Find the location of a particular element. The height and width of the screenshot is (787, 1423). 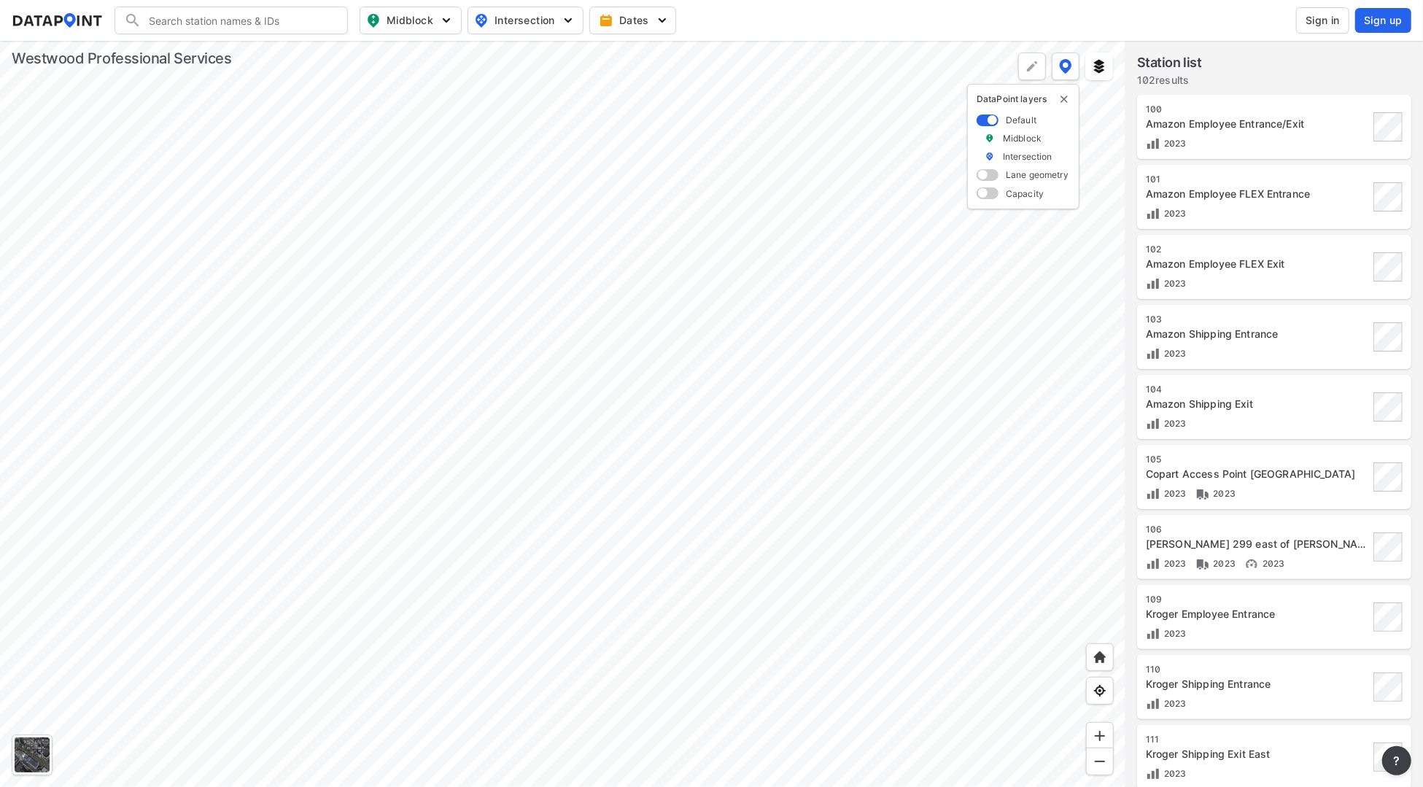

img: layers.ee07997e.svg is located at coordinates (1099, 66).